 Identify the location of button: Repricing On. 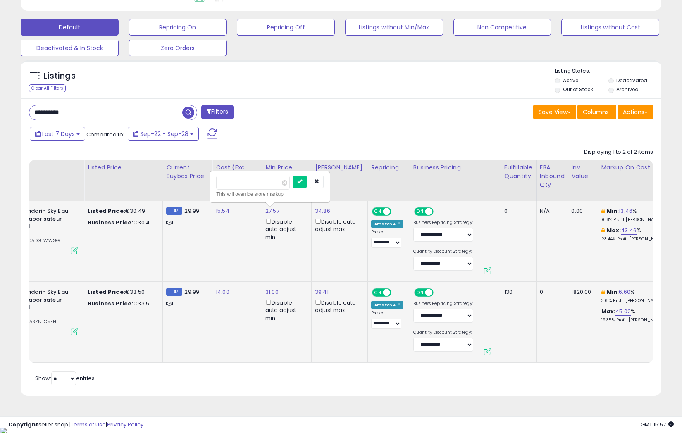
(178, 27).